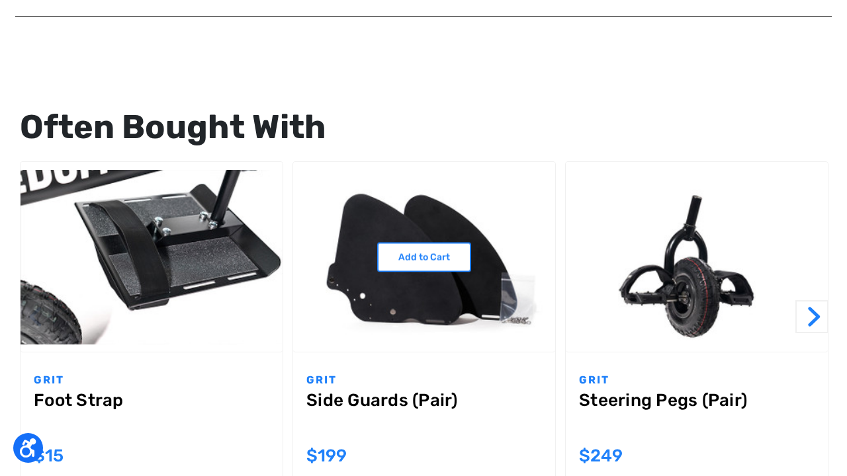  I want to click on img: GRIT Foot Strap: velcro strap shown looped through slots on footplate of GRIT Freedom Chair to ke..., so click(152, 257).